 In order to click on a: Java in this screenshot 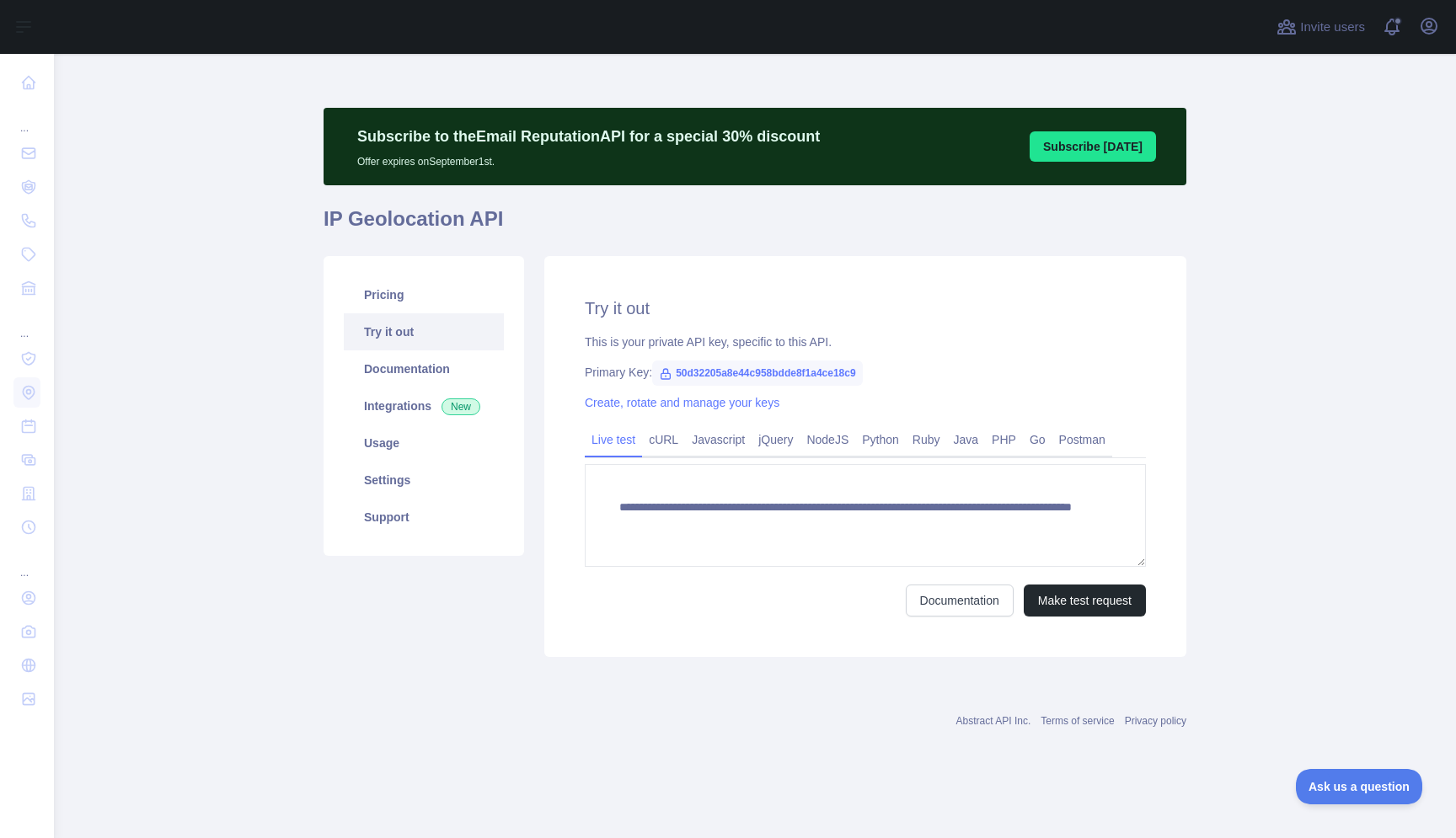, I will do `click(966, 440)`.